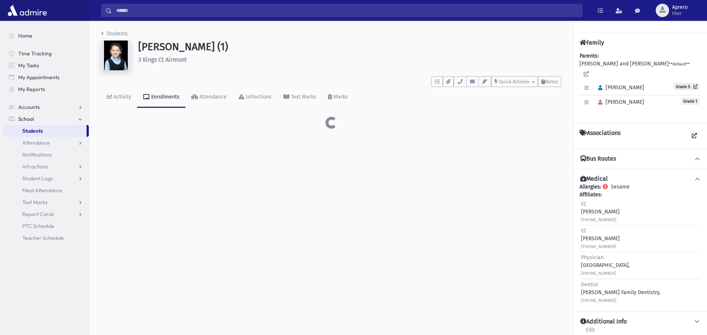 This screenshot has height=335, width=707. I want to click on b: Parents:, so click(589, 56).